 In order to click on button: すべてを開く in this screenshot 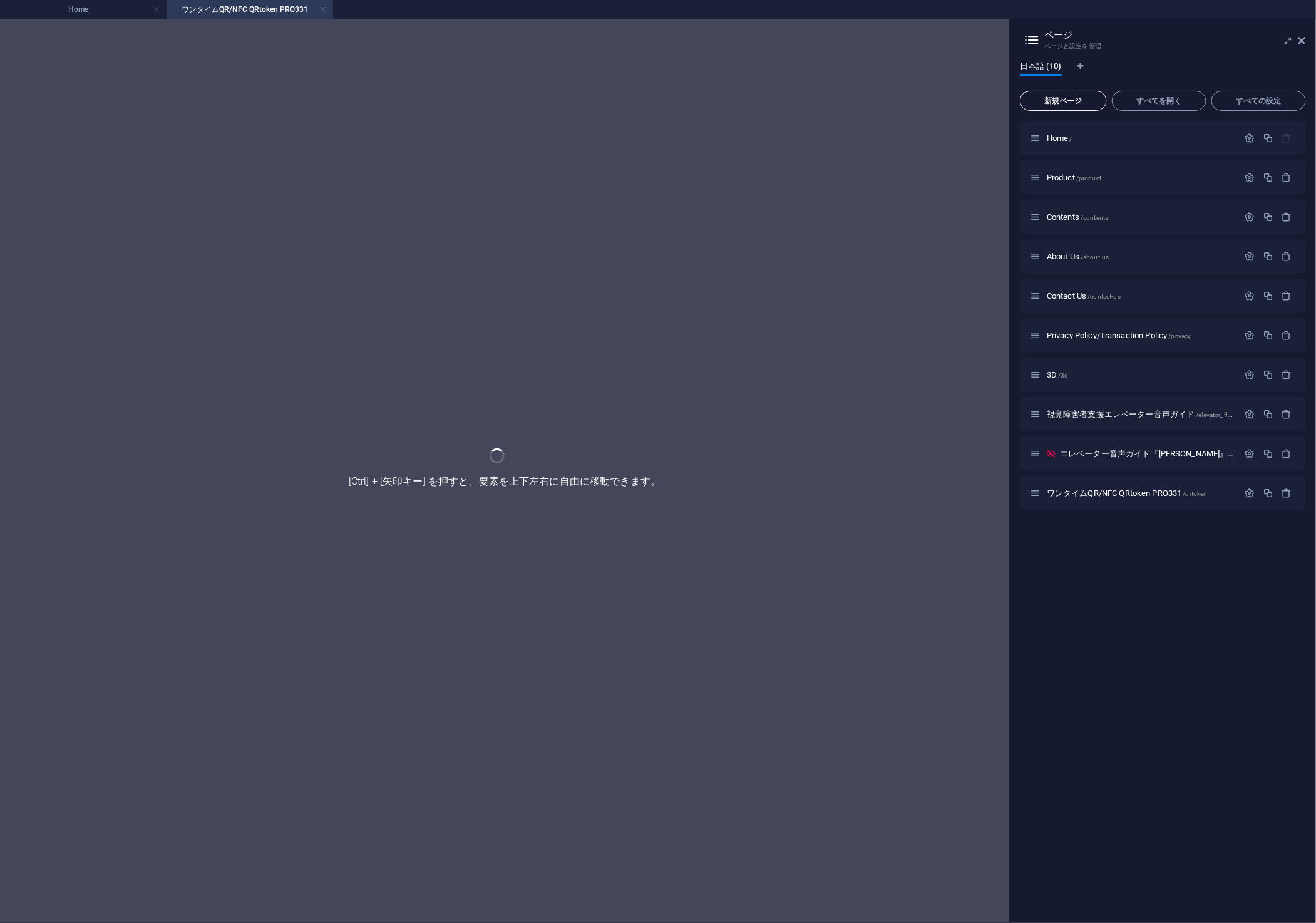, I will do `click(1159, 101)`.